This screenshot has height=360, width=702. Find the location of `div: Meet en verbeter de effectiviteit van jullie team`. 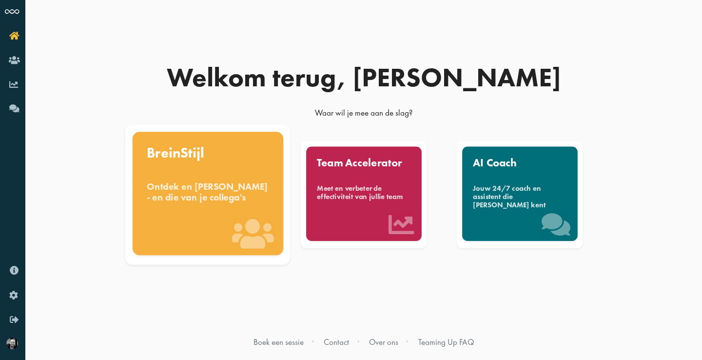

div: Meet en verbeter de effectiviteit van jullie team is located at coordinates (364, 193).